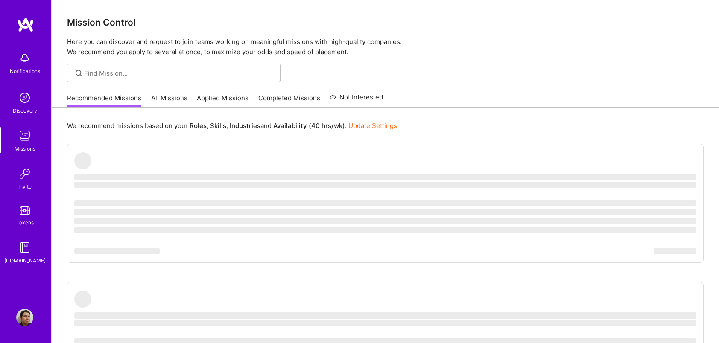 This screenshot has width=719, height=343. Describe the element at coordinates (25, 223) in the screenshot. I see `div: Tokens` at that location.